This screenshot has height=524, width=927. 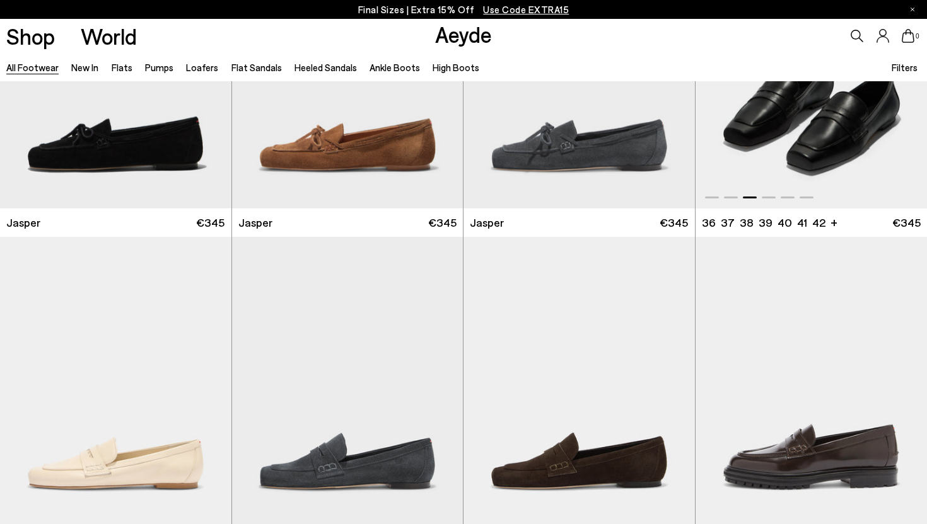 I want to click on li: 36, so click(x=708, y=223).